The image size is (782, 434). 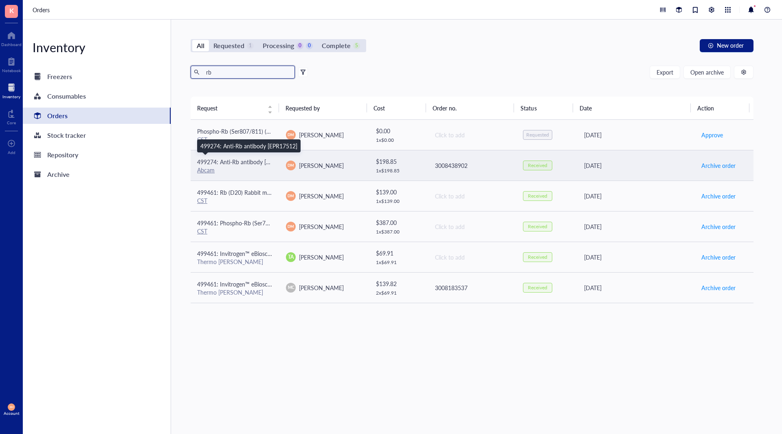 I want to click on th: Cost, so click(x=397, y=108).